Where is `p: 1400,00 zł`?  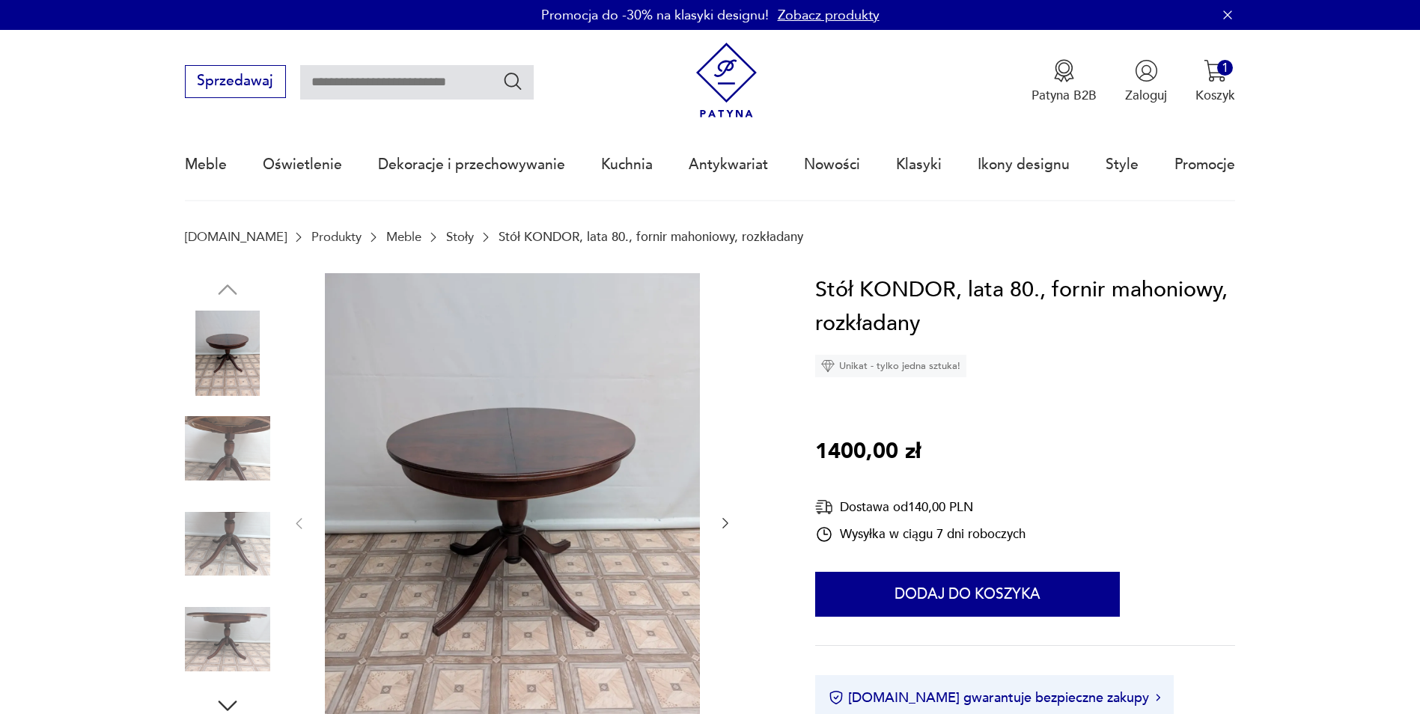 p: 1400,00 zł is located at coordinates (867, 452).